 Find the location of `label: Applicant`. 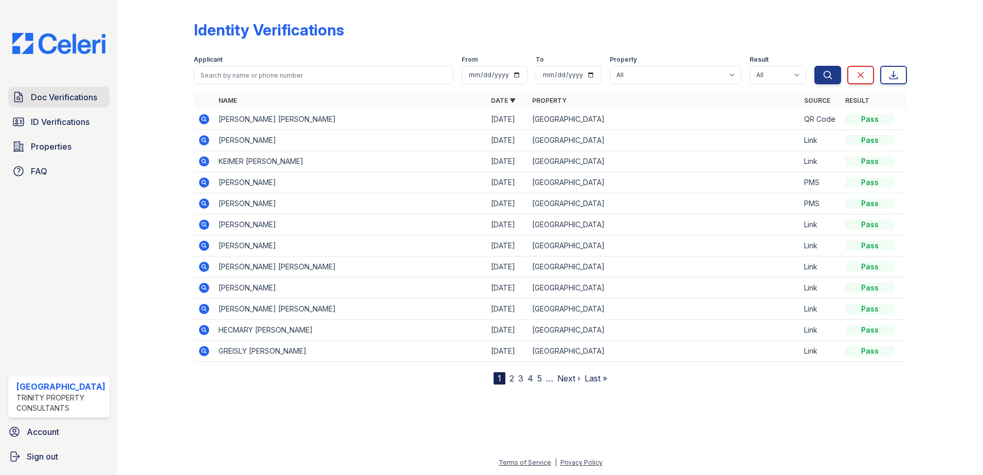

label: Applicant is located at coordinates (208, 60).